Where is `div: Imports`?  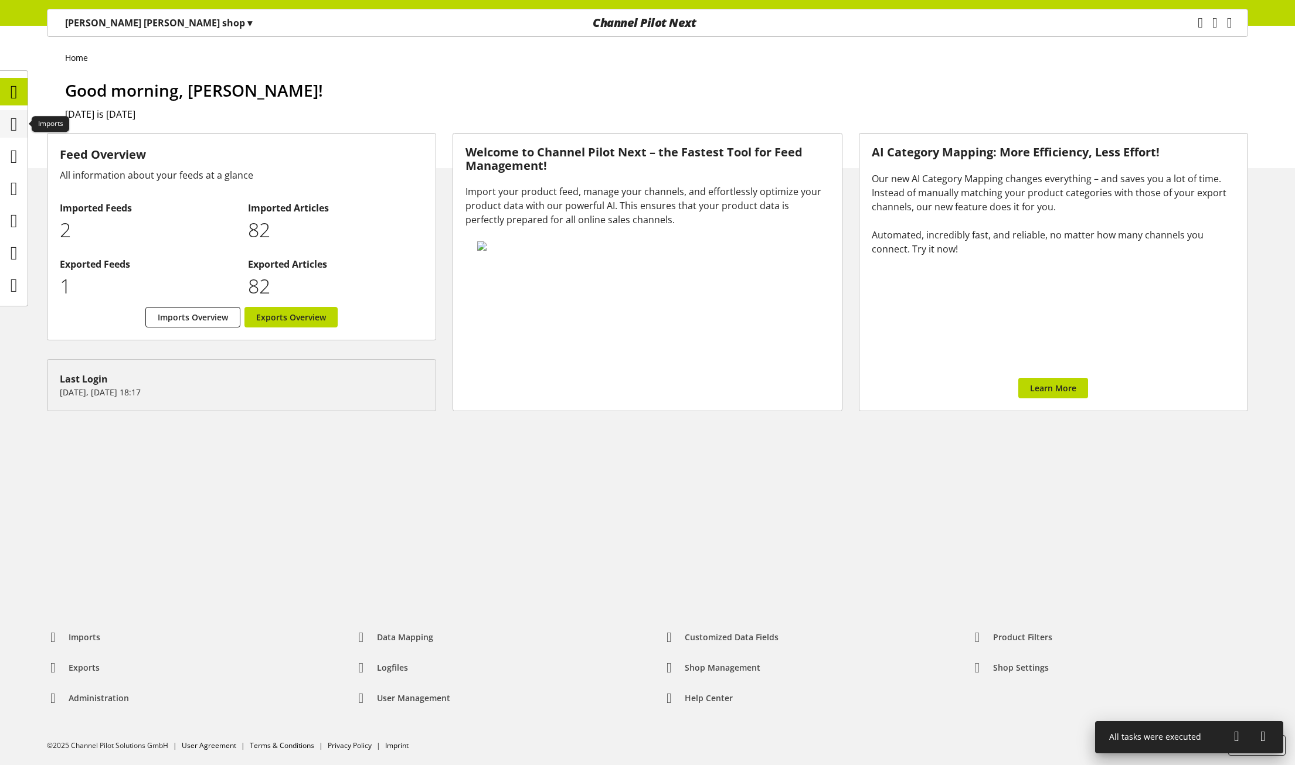
div: Imports is located at coordinates (50, 124).